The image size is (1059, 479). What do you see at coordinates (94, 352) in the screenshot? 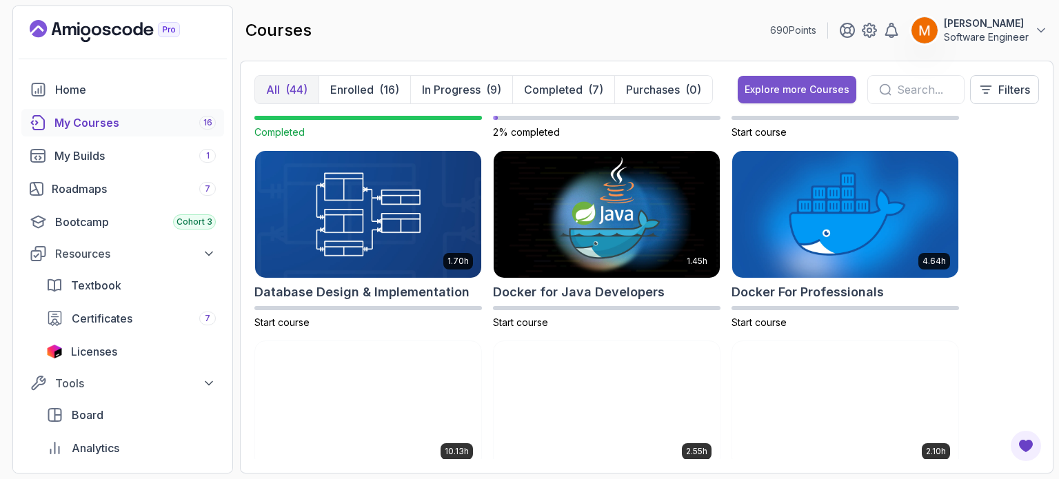
I see `span: Licenses` at bounding box center [94, 352].